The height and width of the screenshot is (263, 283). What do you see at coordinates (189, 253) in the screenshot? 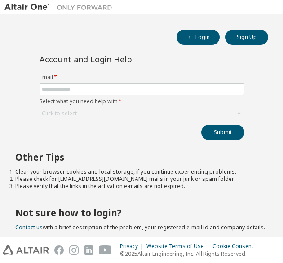
I see `p: © 2025 Altair Engineering, Inc. All Rights Reserved.` at bounding box center [189, 253].